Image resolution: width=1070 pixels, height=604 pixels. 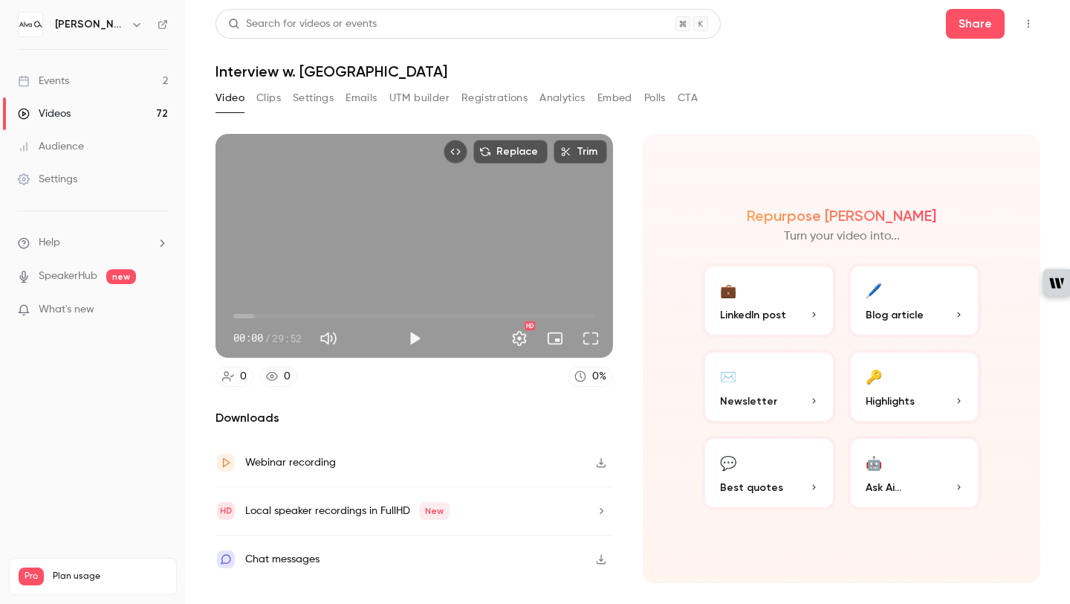 I want to click on span: 00:00, so click(x=248, y=337).